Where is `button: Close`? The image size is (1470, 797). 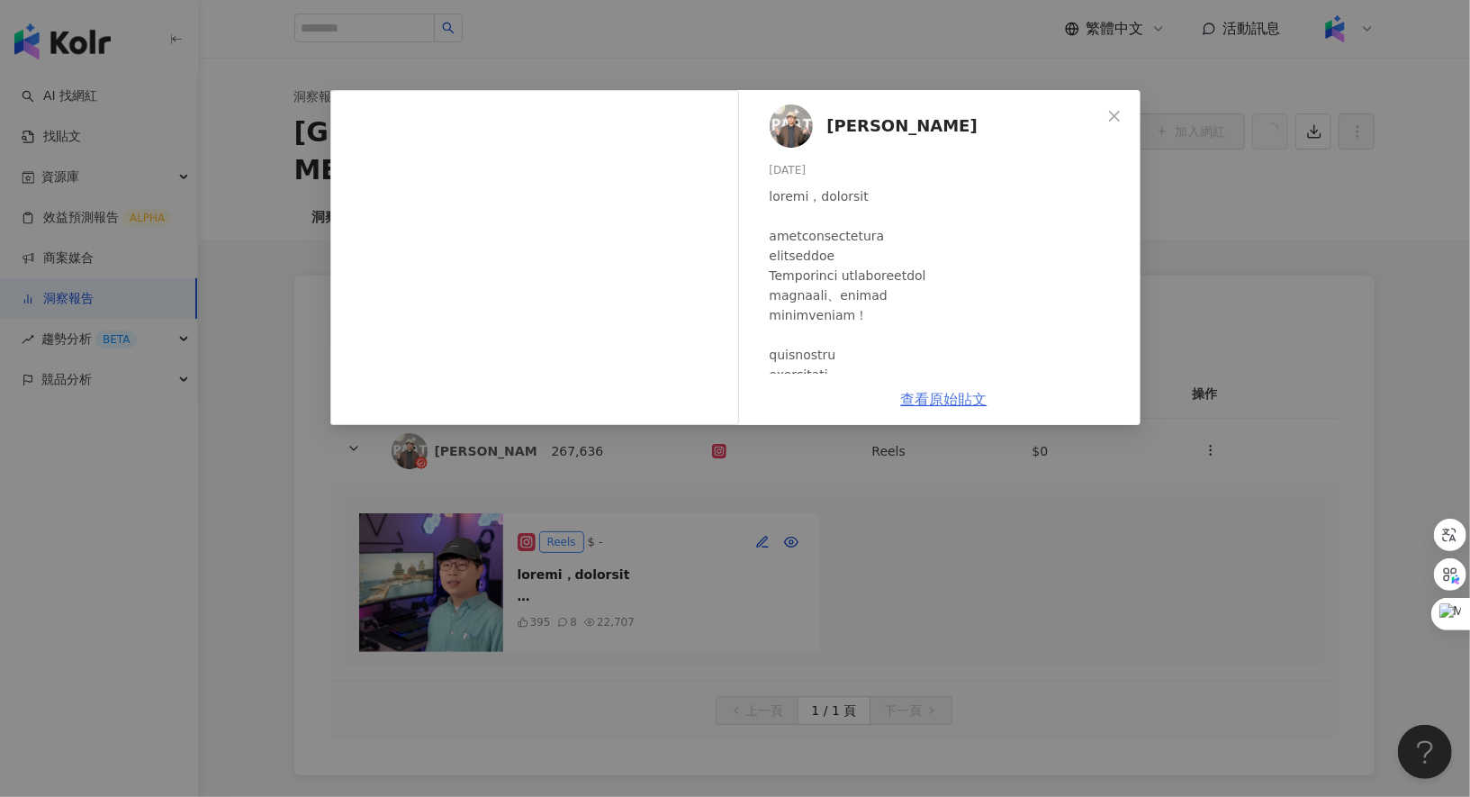 button: Close is located at coordinates (1114, 116).